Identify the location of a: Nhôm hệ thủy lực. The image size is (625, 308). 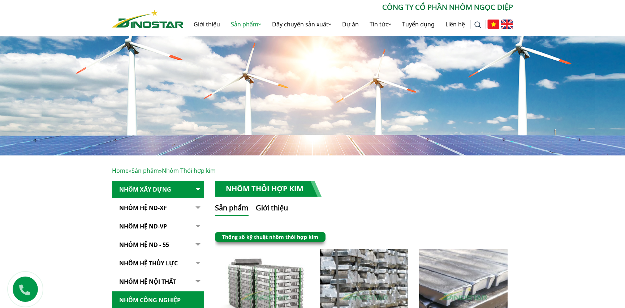
(158, 263).